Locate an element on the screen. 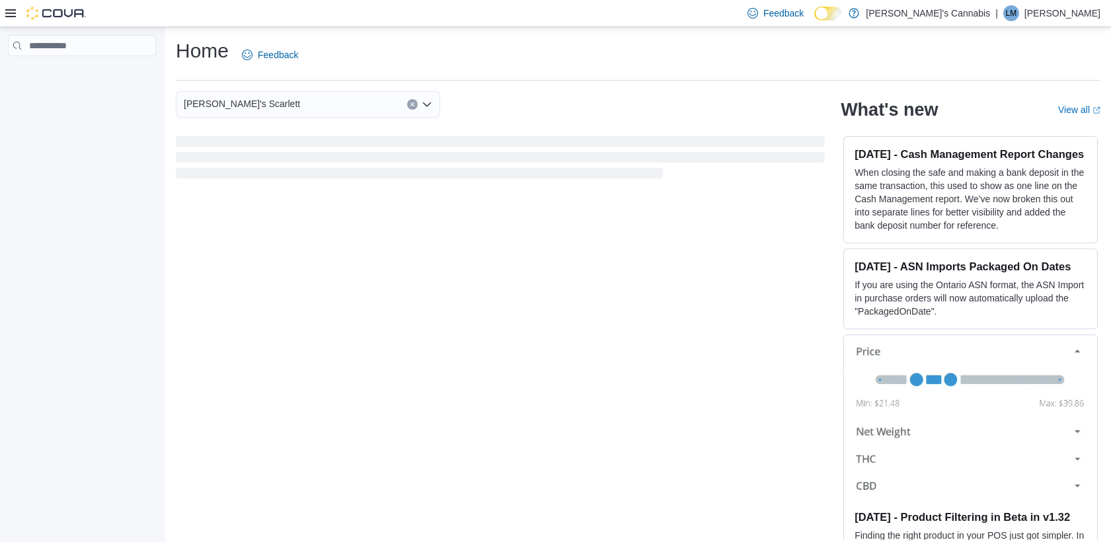 The height and width of the screenshot is (542, 1111). span: LM is located at coordinates (1011, 13).